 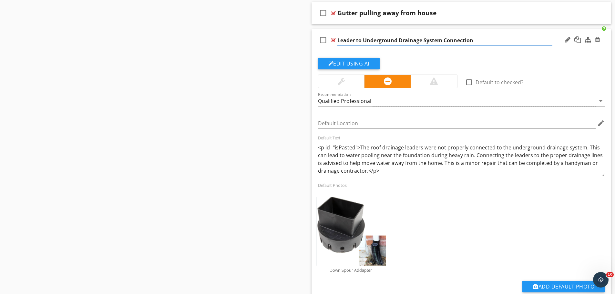 I want to click on p: Down Spour Addapter, so click(x=351, y=270).